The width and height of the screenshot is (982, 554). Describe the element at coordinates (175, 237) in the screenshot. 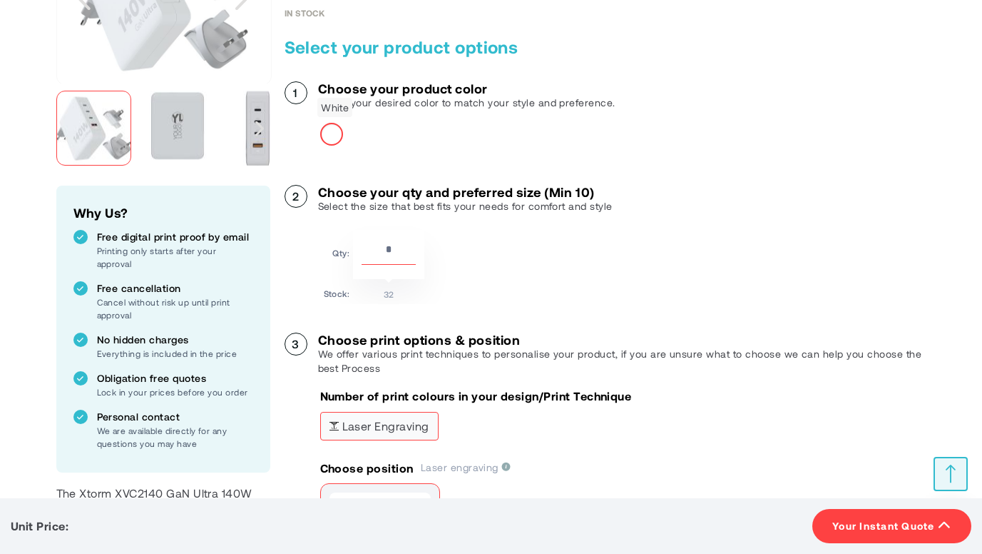

I see `p: Free digital print proof by email` at that location.